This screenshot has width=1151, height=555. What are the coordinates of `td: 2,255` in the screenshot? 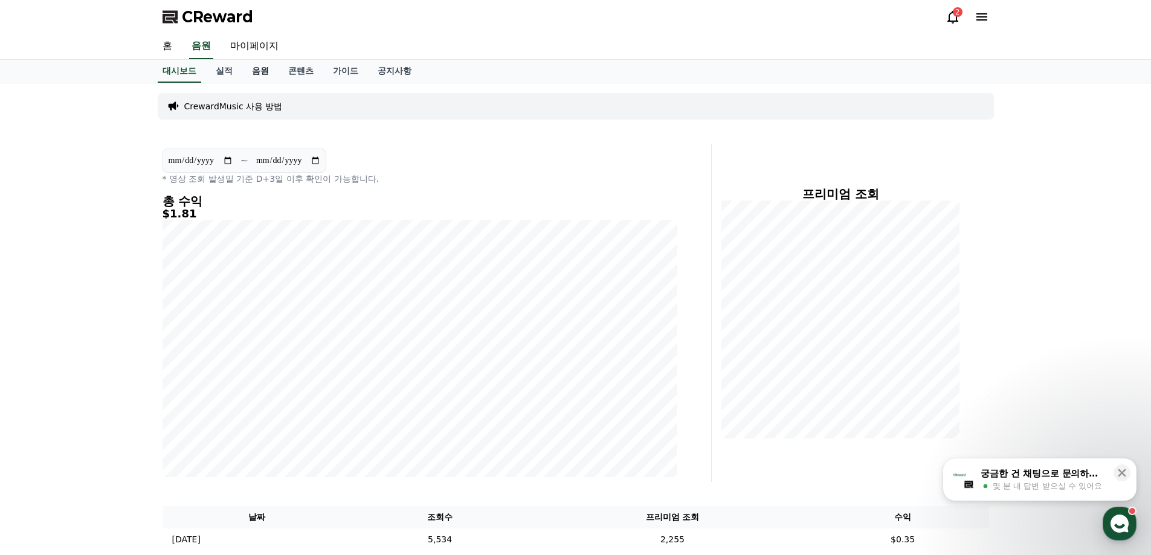 It's located at (672, 540).